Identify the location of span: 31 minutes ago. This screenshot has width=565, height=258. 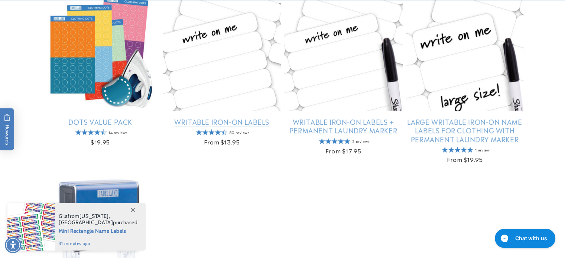
(98, 244).